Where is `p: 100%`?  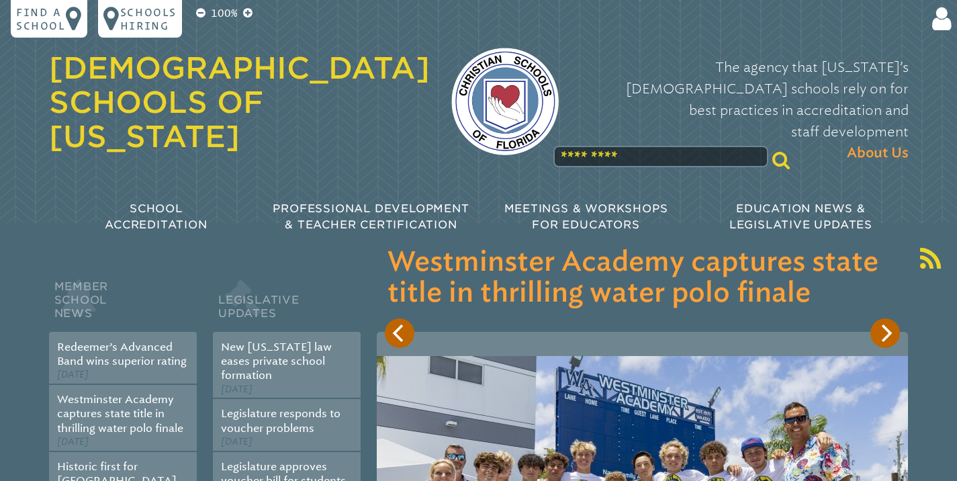
p: 100% is located at coordinates (224, 13).